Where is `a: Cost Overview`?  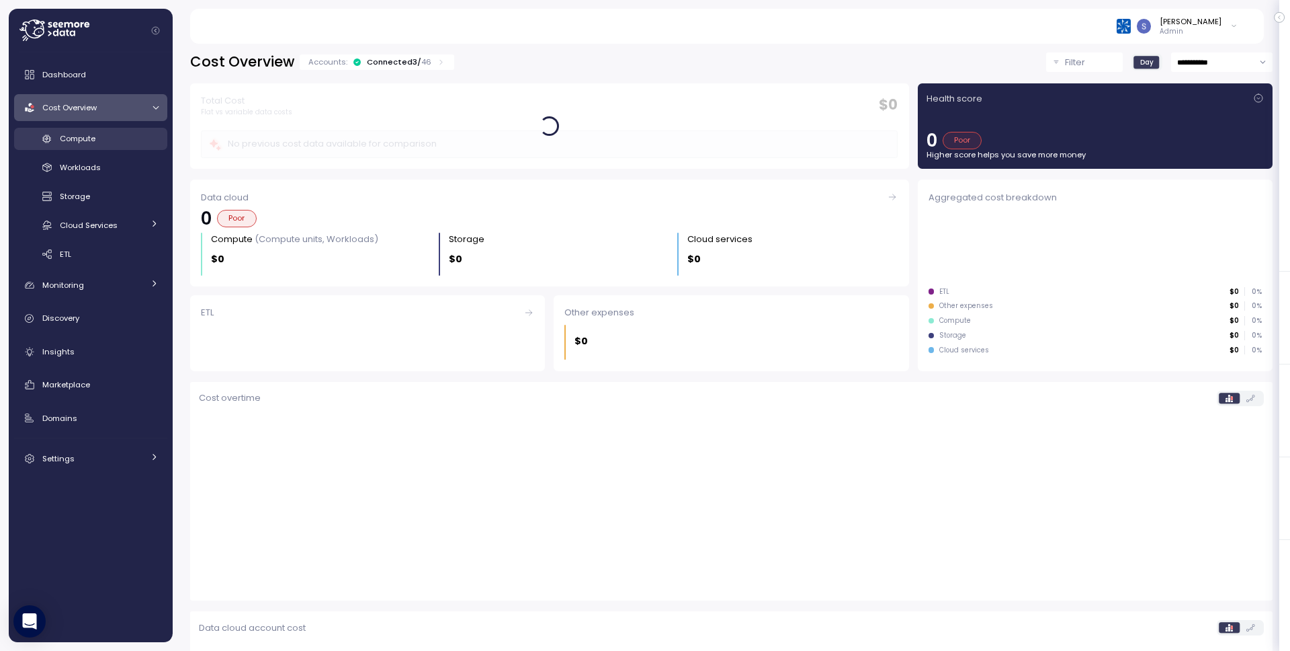 a: Cost Overview is located at coordinates (91, 108).